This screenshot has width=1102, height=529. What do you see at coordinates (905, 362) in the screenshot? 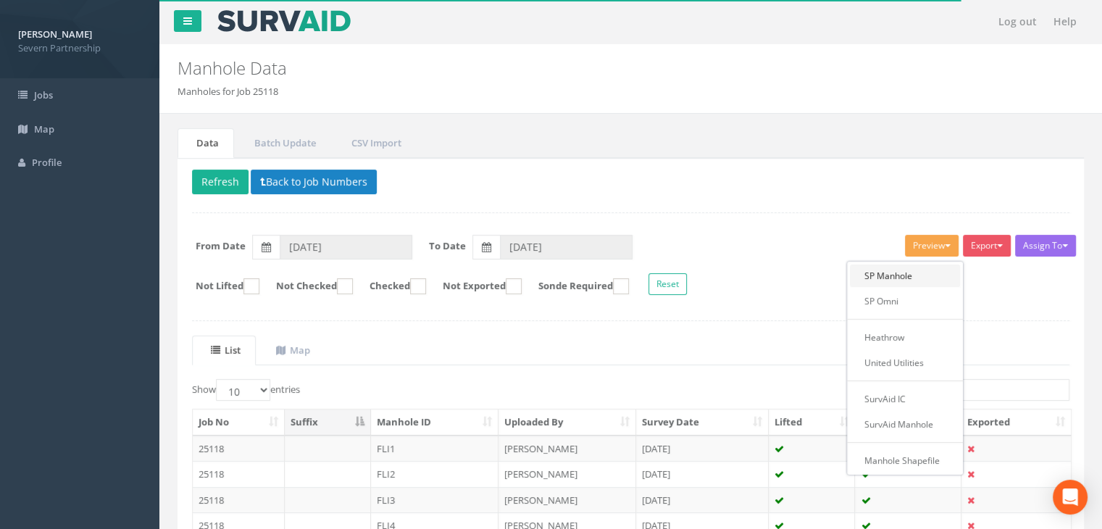
I see `a: United Utilities` at bounding box center [905, 362].